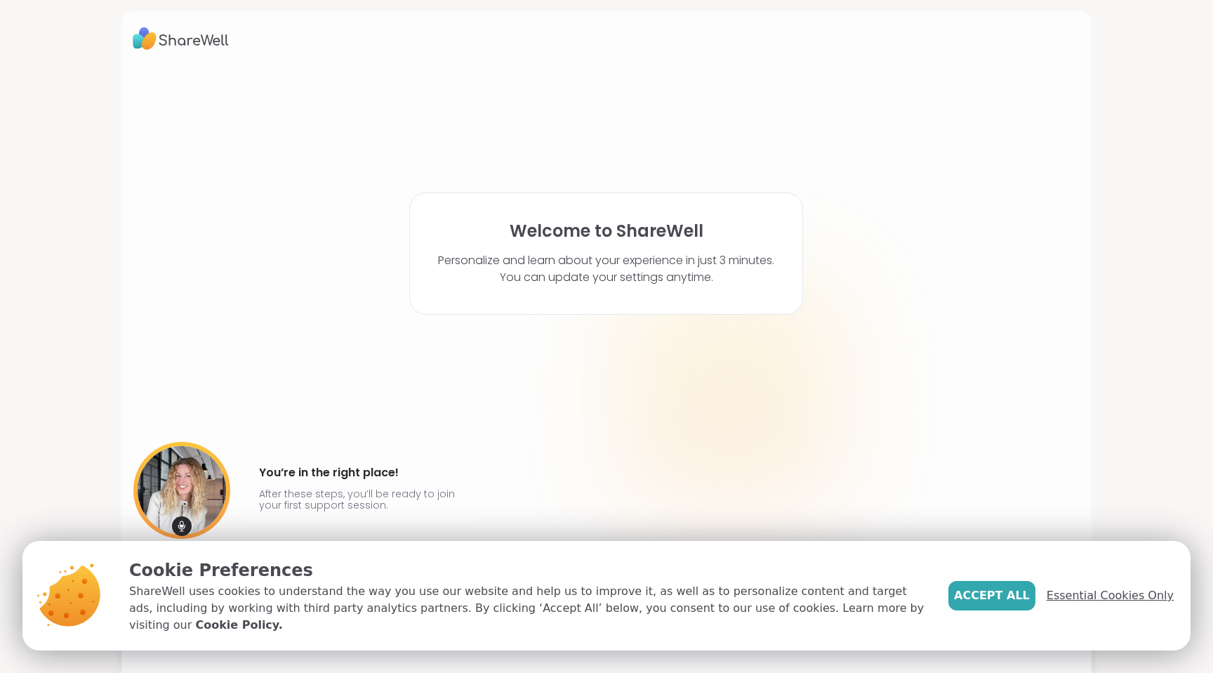  What do you see at coordinates (992, 595) in the screenshot?
I see `span: Accept All` at bounding box center [992, 595].